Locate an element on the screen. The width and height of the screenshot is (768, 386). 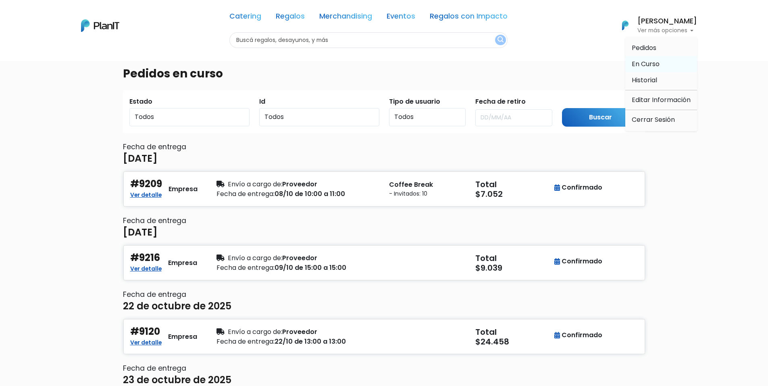
h5: $24.458 is located at coordinates (514, 342).